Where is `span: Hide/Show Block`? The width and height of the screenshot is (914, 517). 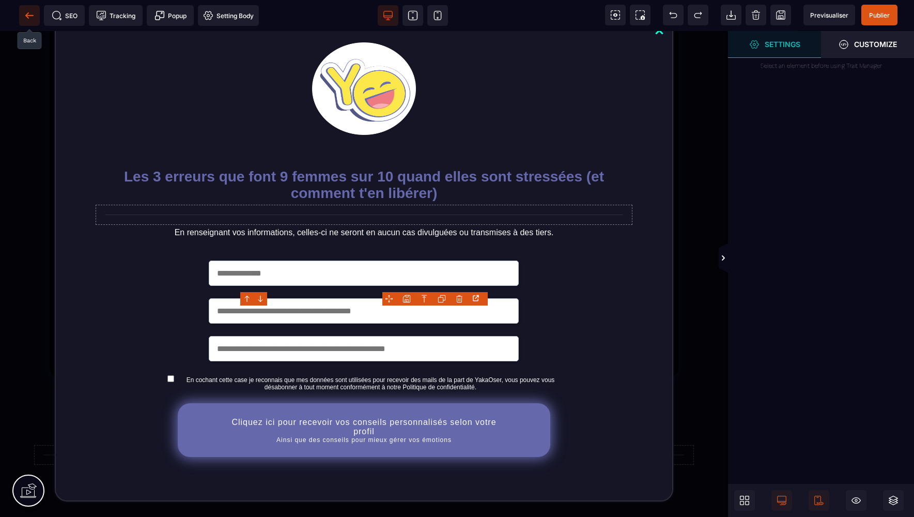 span: Hide/Show Block is located at coordinates (856, 500).